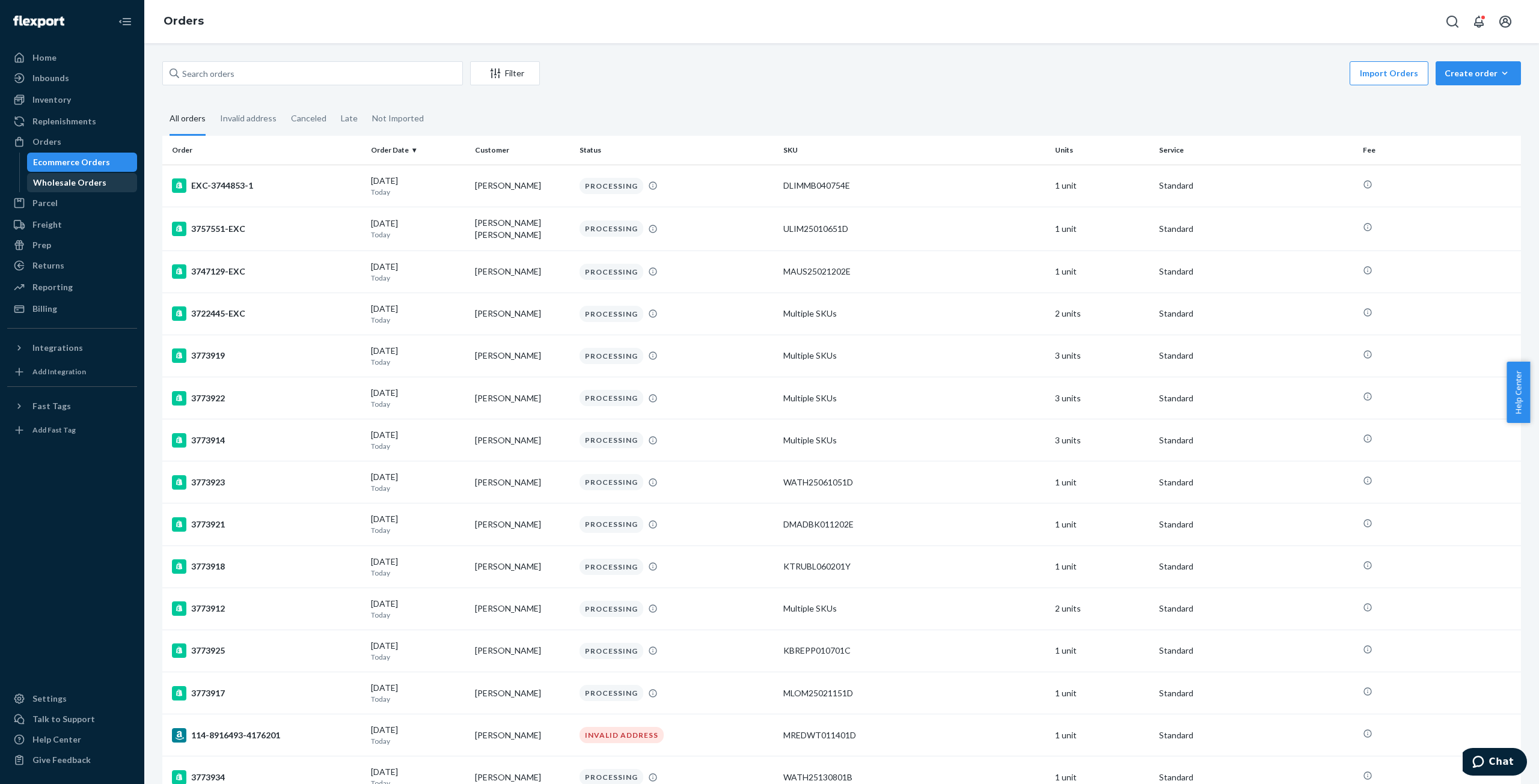  What do you see at coordinates (915, 651) in the screenshot?
I see `div: KBREPP010701C` at bounding box center [915, 651].